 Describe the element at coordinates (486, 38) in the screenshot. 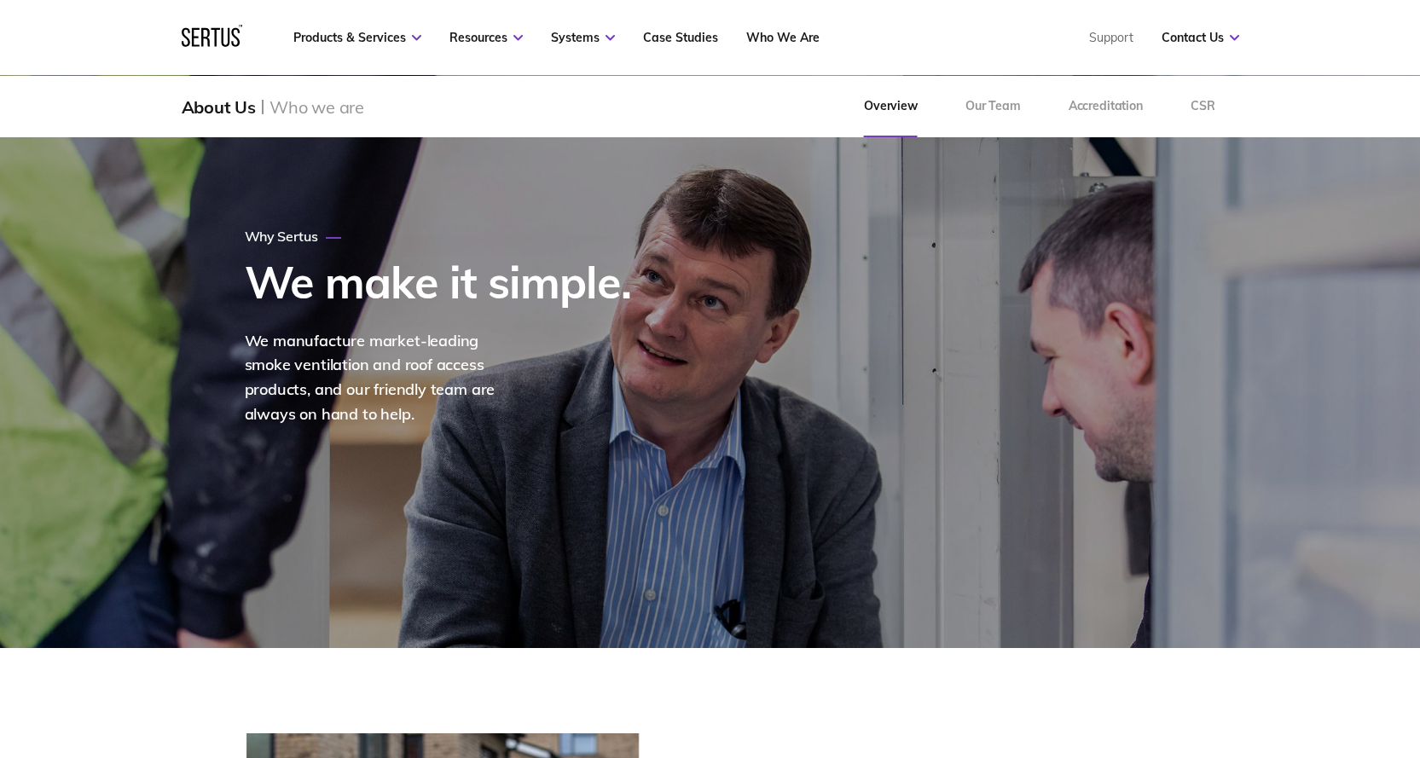

I see `a: Resources` at that location.